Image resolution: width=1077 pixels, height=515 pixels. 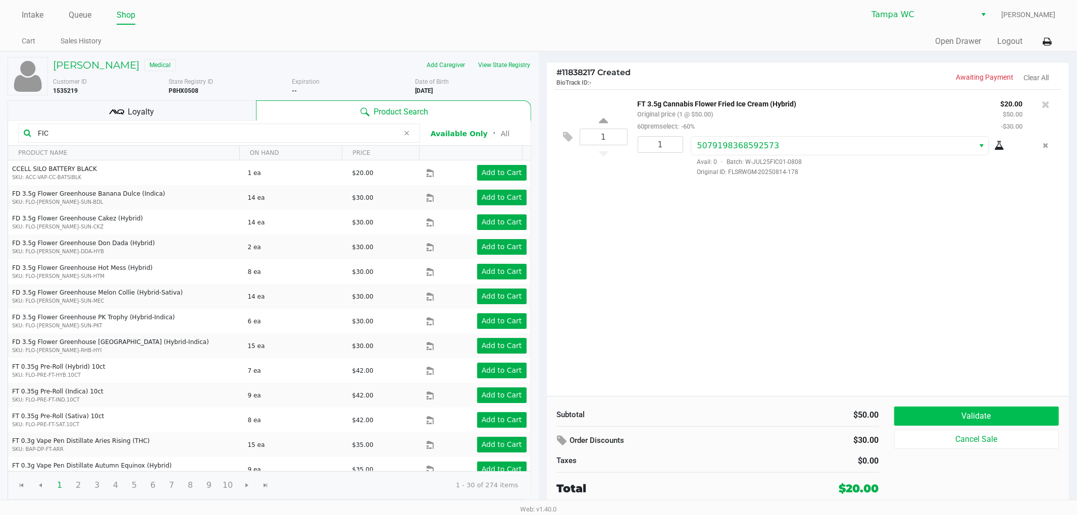 What do you see at coordinates (1011, 102) in the screenshot?
I see `p: $20.00` at bounding box center [1011, 102].